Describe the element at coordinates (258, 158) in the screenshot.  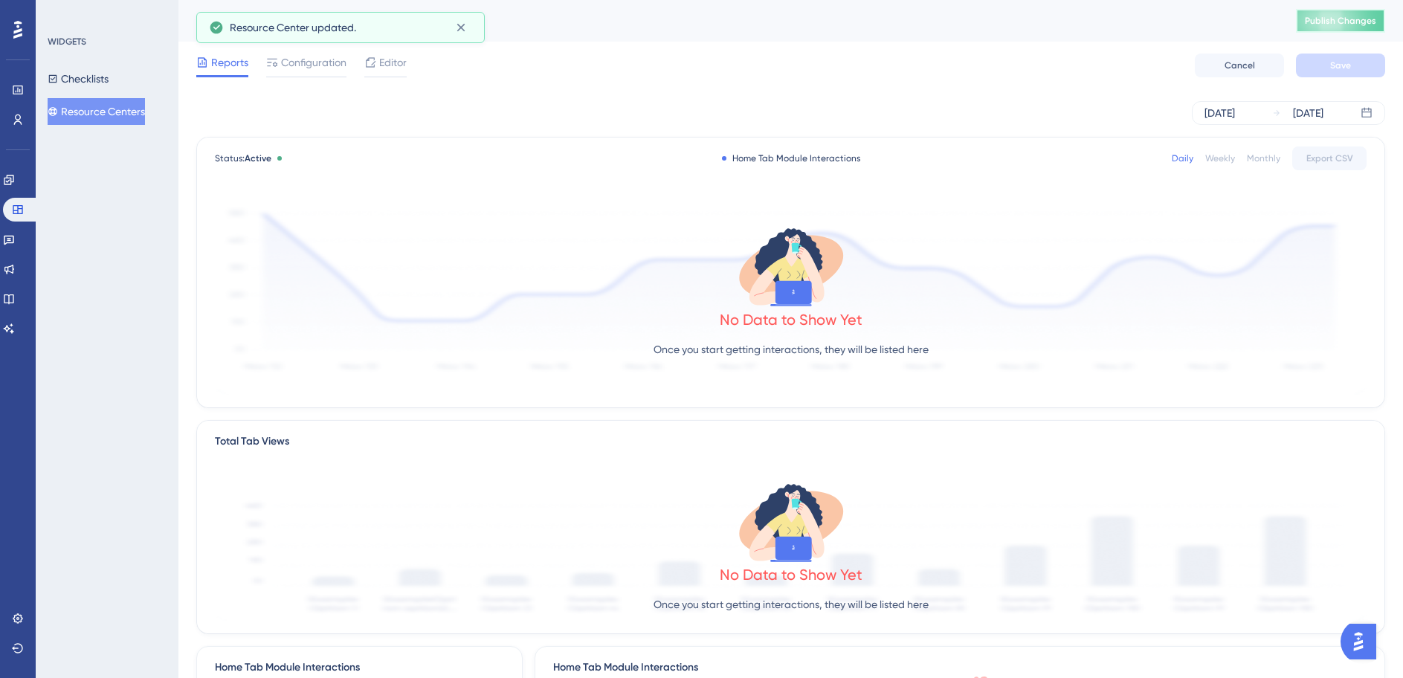
I see `span: Active` at that location.